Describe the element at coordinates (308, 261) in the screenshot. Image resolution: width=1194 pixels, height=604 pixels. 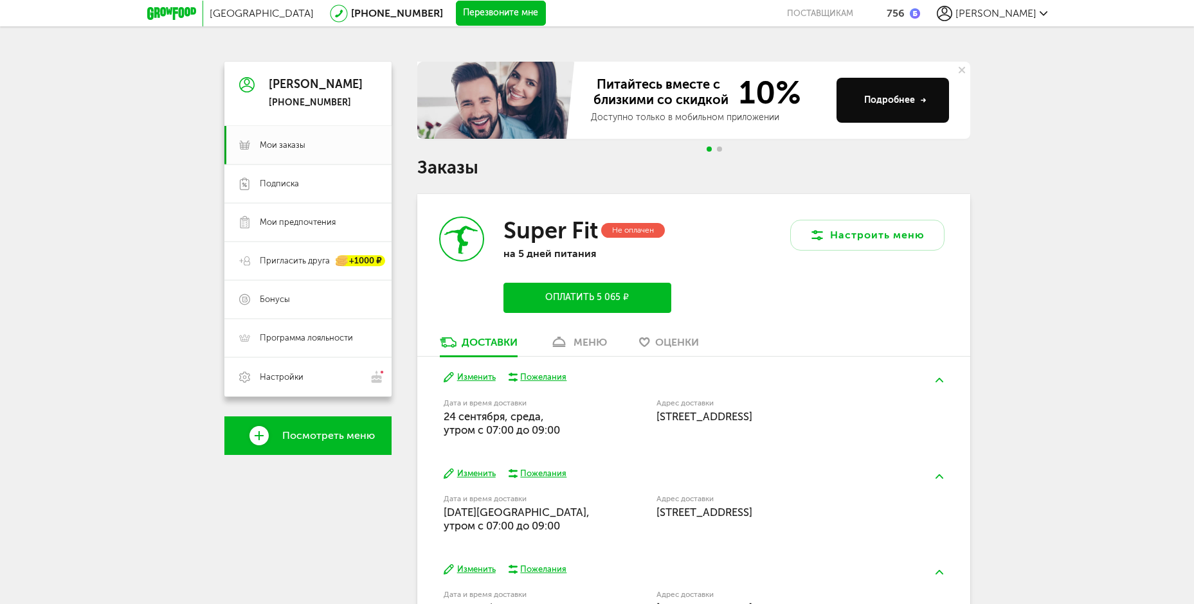
I see `a: Пригласить друга +1000 ₽` at that location.